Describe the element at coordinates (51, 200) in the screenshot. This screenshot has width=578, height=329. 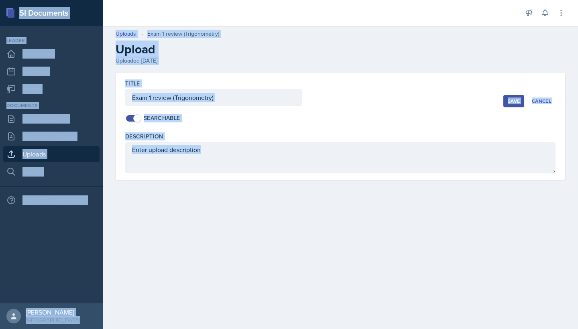
I see `div: Help & Documentation` at that location.